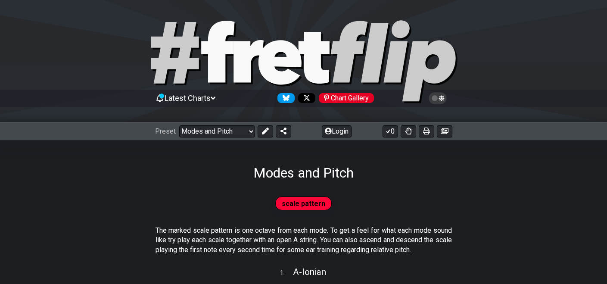 This screenshot has width=607, height=284. What do you see at coordinates (217, 131) in the screenshot?
I see `select: Preset` at bounding box center [217, 131].